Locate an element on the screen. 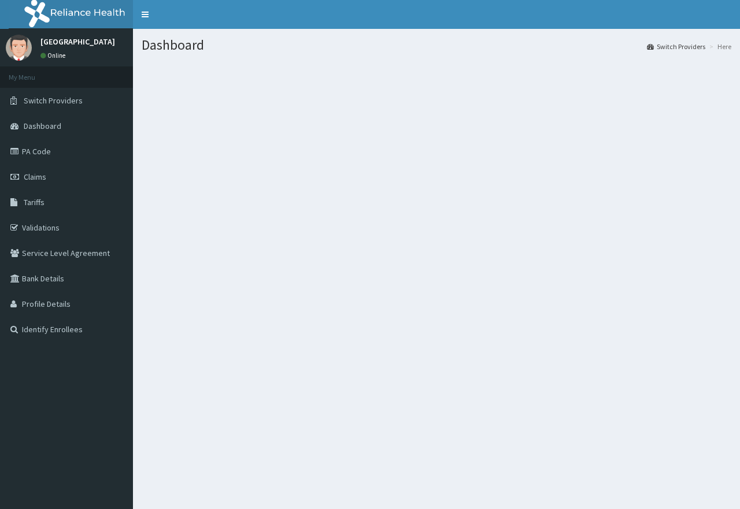 The image size is (740, 509). img: User Image is located at coordinates (19, 47).